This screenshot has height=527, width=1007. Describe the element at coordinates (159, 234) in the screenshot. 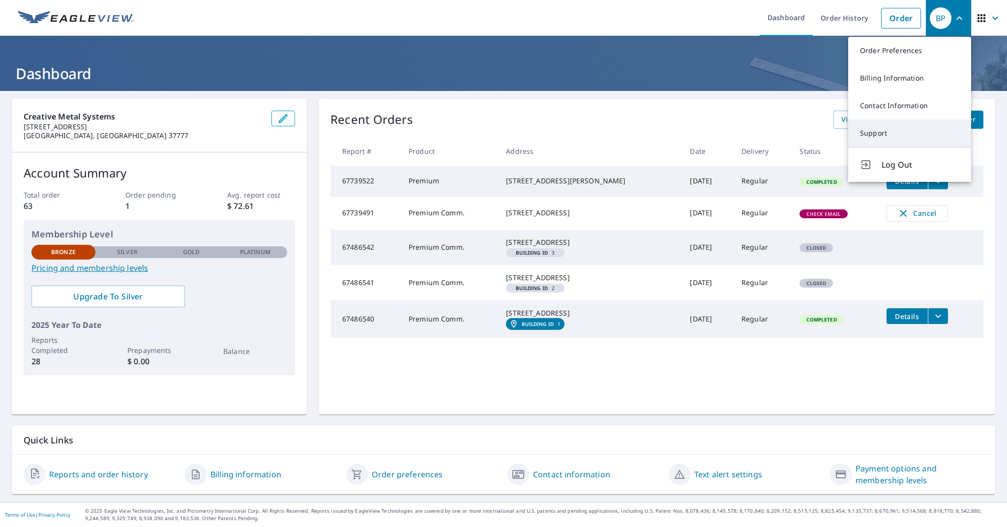

I see `p: Membership Level` at that location.